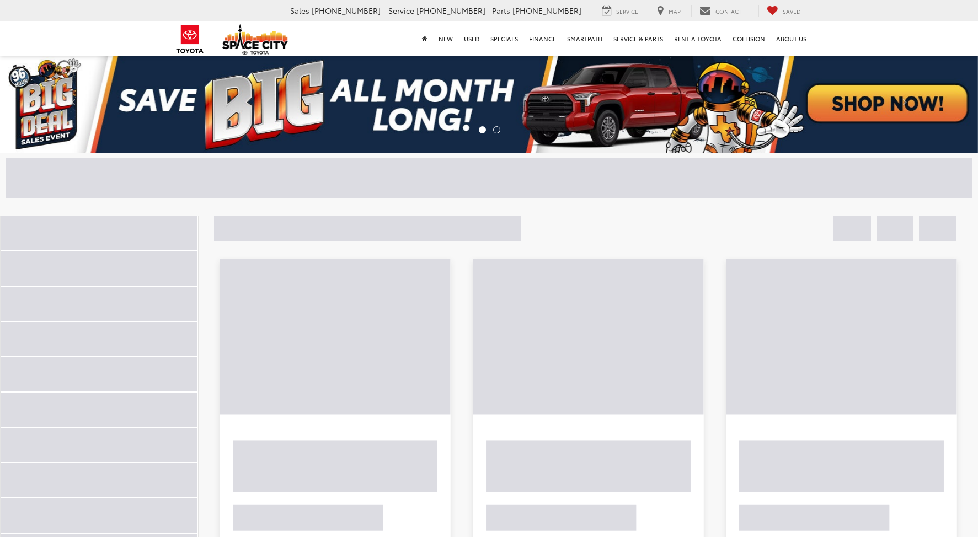  I want to click on a: Service & Parts, so click(638, 39).